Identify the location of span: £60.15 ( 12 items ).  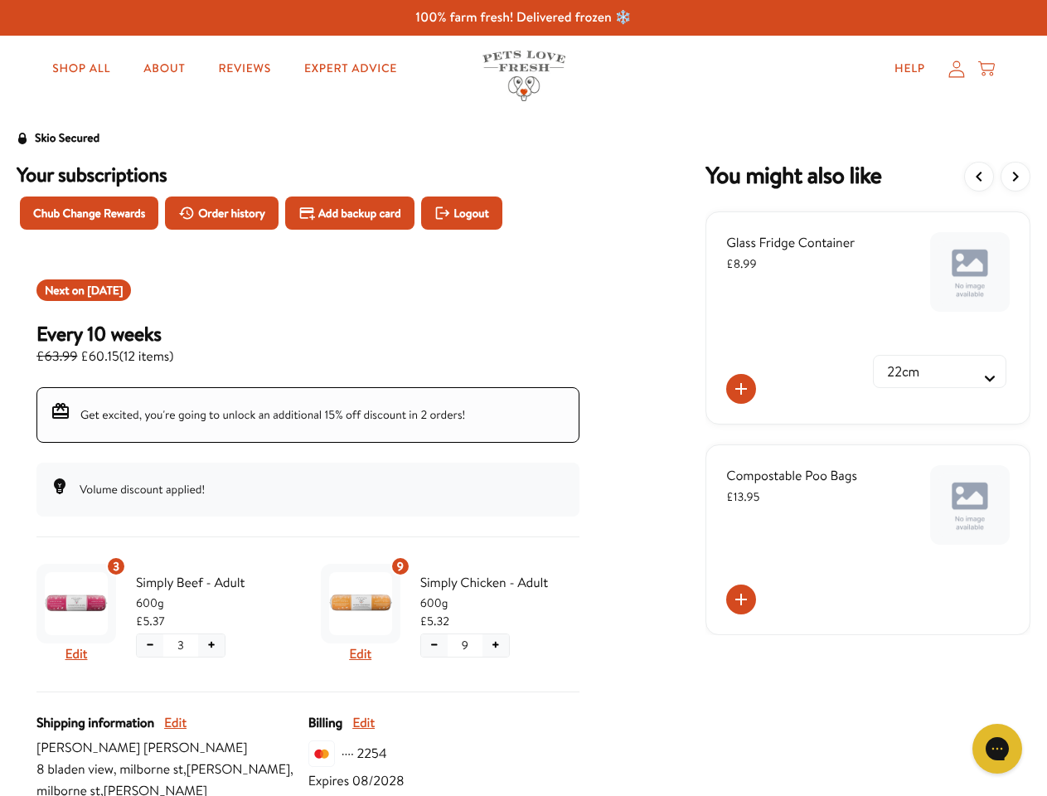
(104, 356).